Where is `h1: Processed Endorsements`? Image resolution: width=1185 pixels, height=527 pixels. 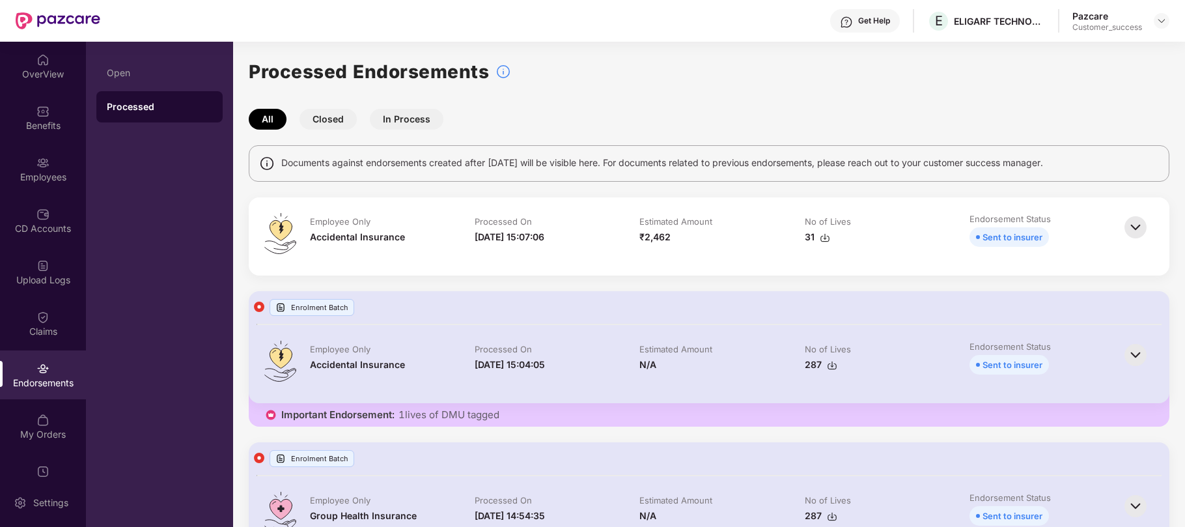 h1: Processed Endorsements is located at coordinates (369, 72).